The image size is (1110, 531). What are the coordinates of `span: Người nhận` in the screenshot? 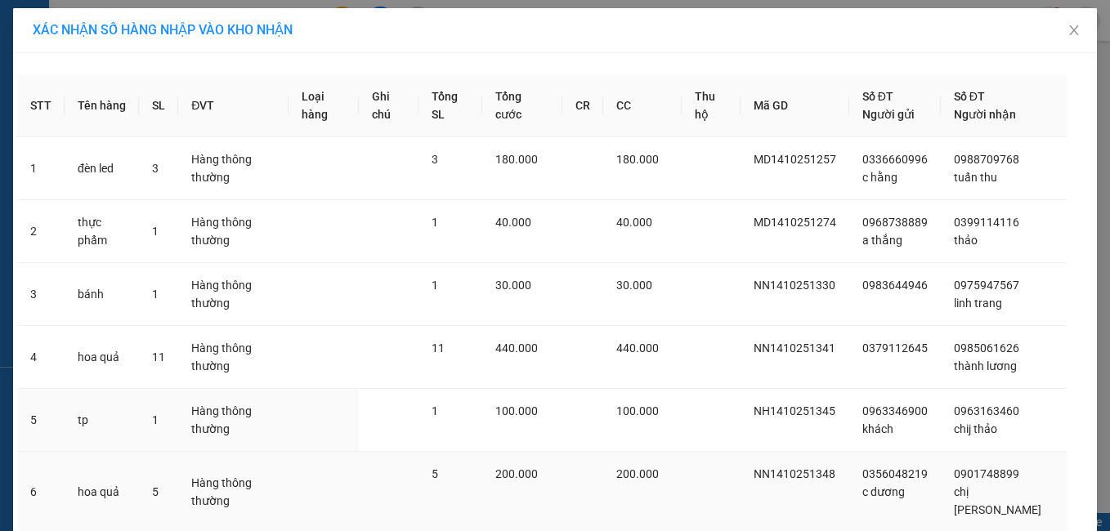 It's located at (985, 114).